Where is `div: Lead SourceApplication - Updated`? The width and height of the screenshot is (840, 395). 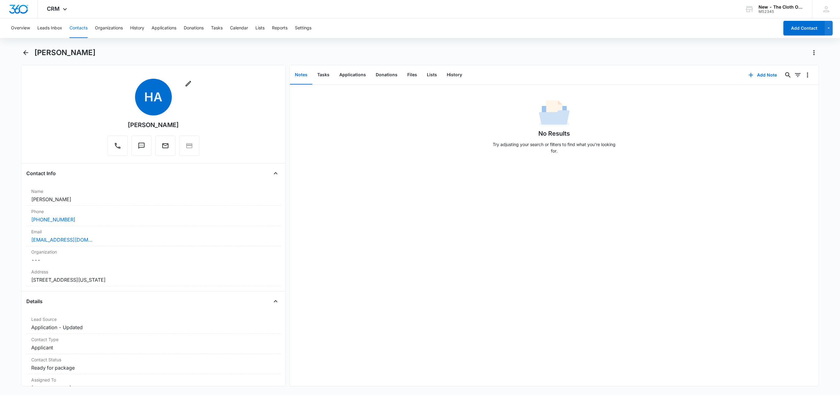 div: Lead SourceApplication - Updated is located at coordinates (153, 324).